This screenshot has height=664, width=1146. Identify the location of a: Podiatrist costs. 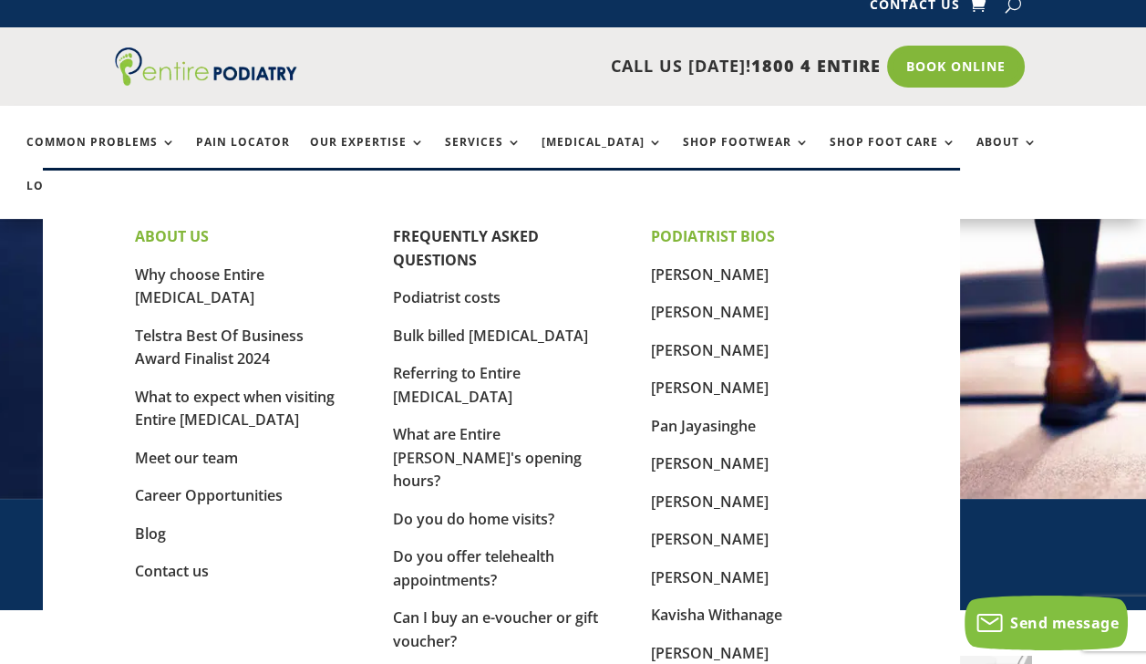
(447, 297).